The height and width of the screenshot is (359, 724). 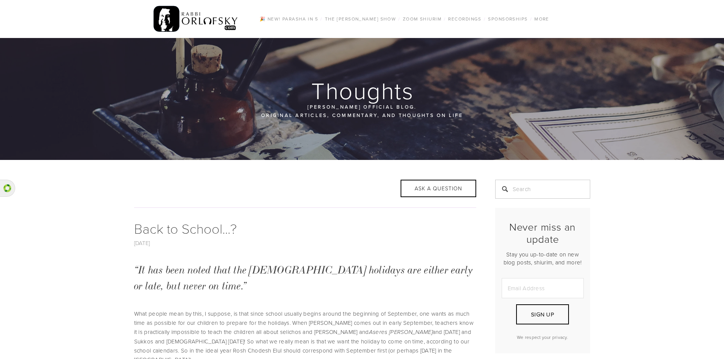 What do you see at coordinates (542, 314) in the screenshot?
I see `button: Sign Up` at bounding box center [542, 314].